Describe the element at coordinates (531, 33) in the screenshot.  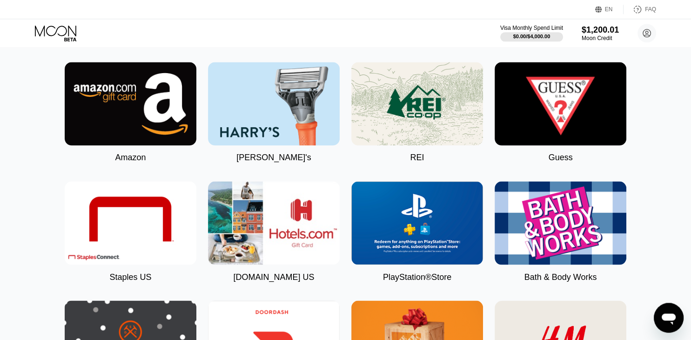
I see `div: Visa Monthly Spend Limit$0.00/$4,000.00` at that location.